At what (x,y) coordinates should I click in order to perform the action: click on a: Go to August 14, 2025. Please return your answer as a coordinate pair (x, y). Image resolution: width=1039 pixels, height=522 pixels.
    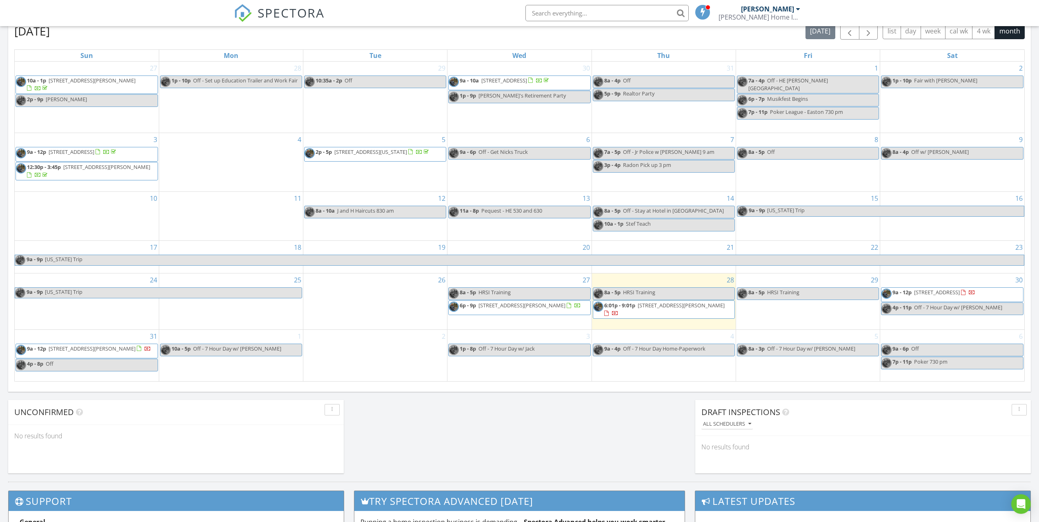
    Looking at the image, I should click on (730, 198).